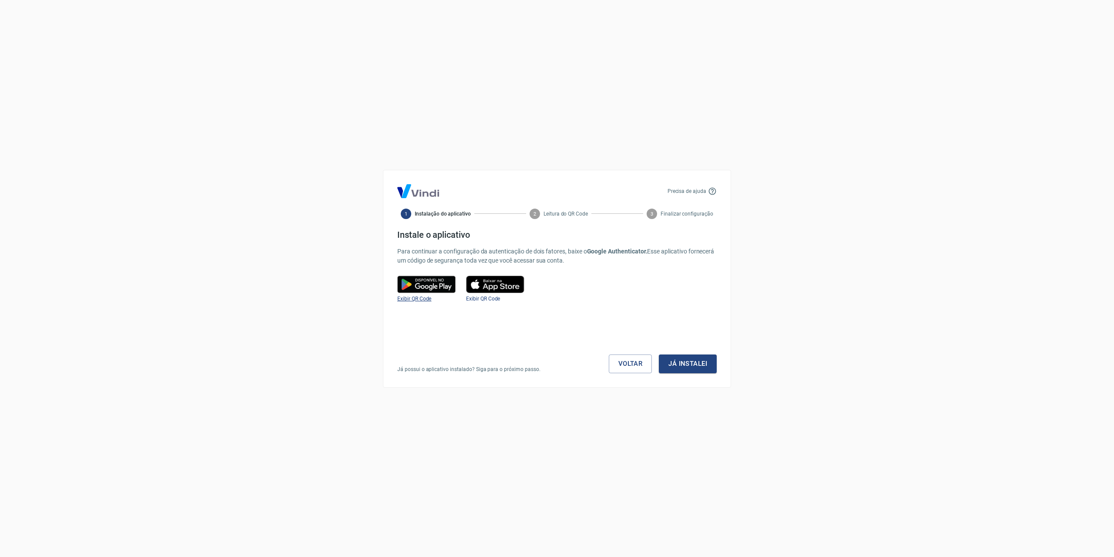  Describe the element at coordinates (687, 191) in the screenshot. I see `p: Precisa de ajuda` at that location.